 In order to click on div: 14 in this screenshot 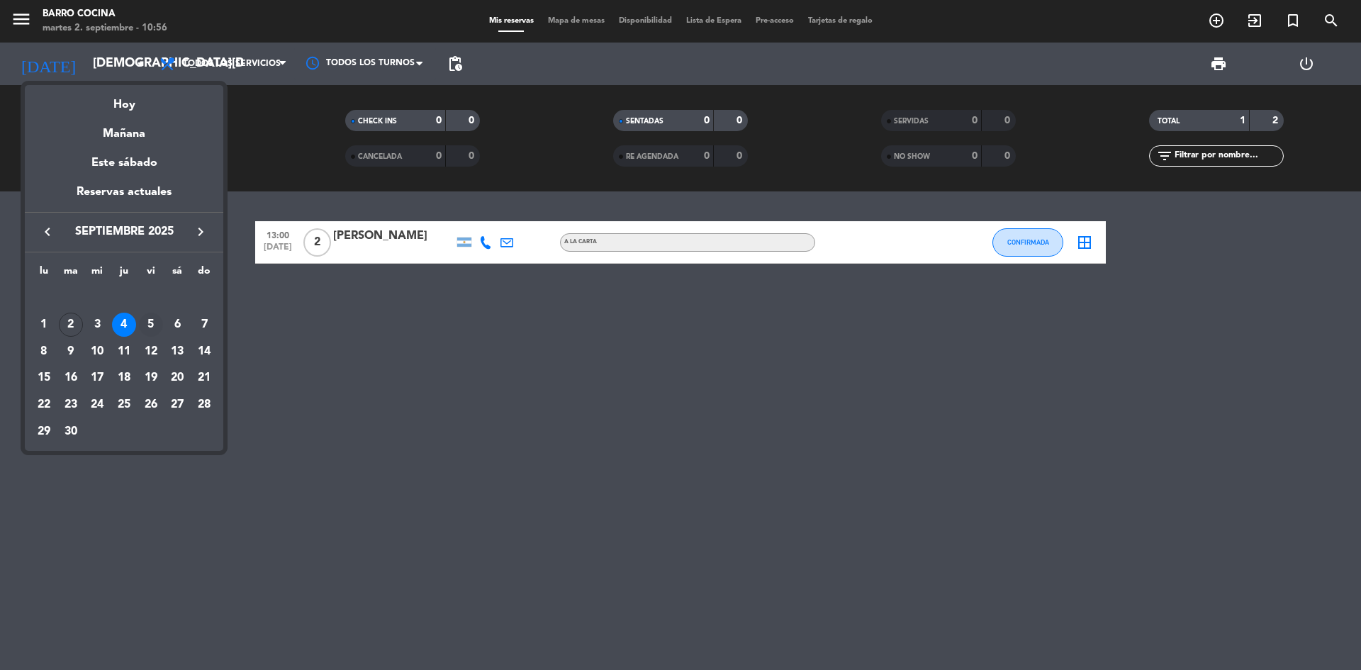, I will do `click(204, 352)`.